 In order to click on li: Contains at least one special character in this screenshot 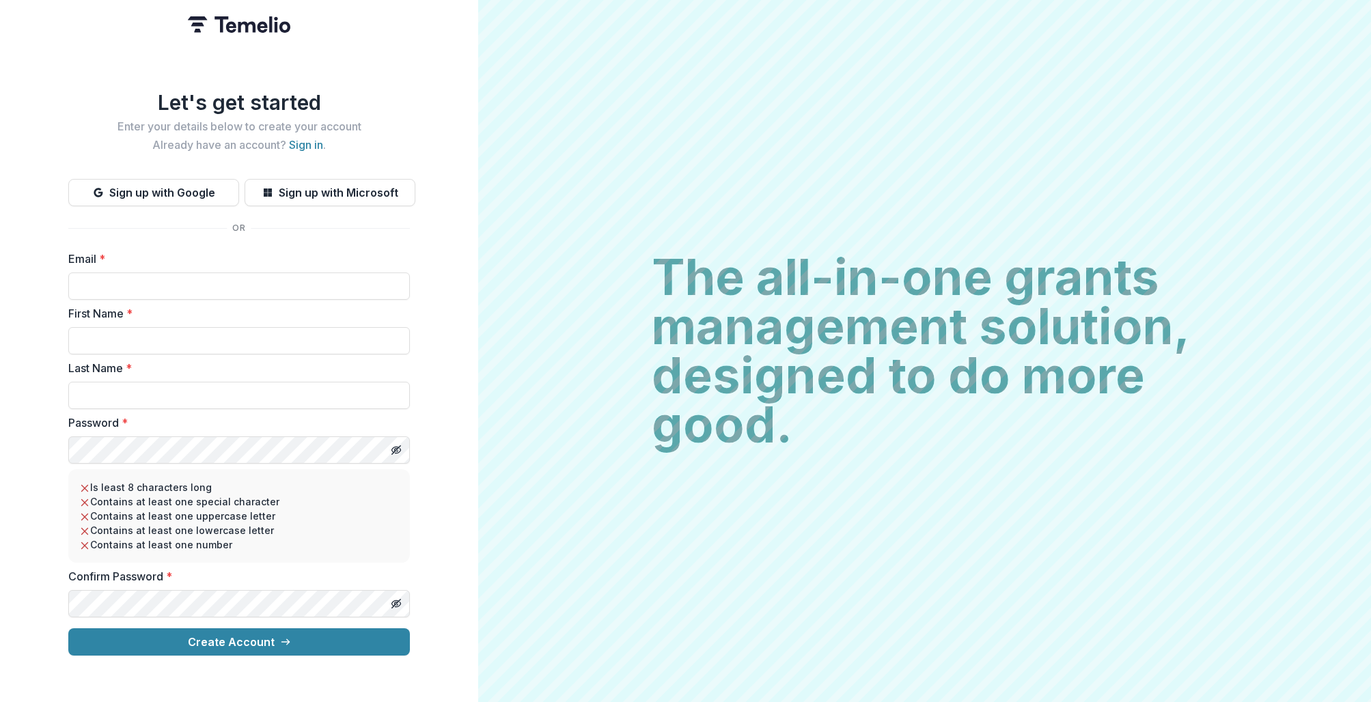, I will do `click(239, 502)`.